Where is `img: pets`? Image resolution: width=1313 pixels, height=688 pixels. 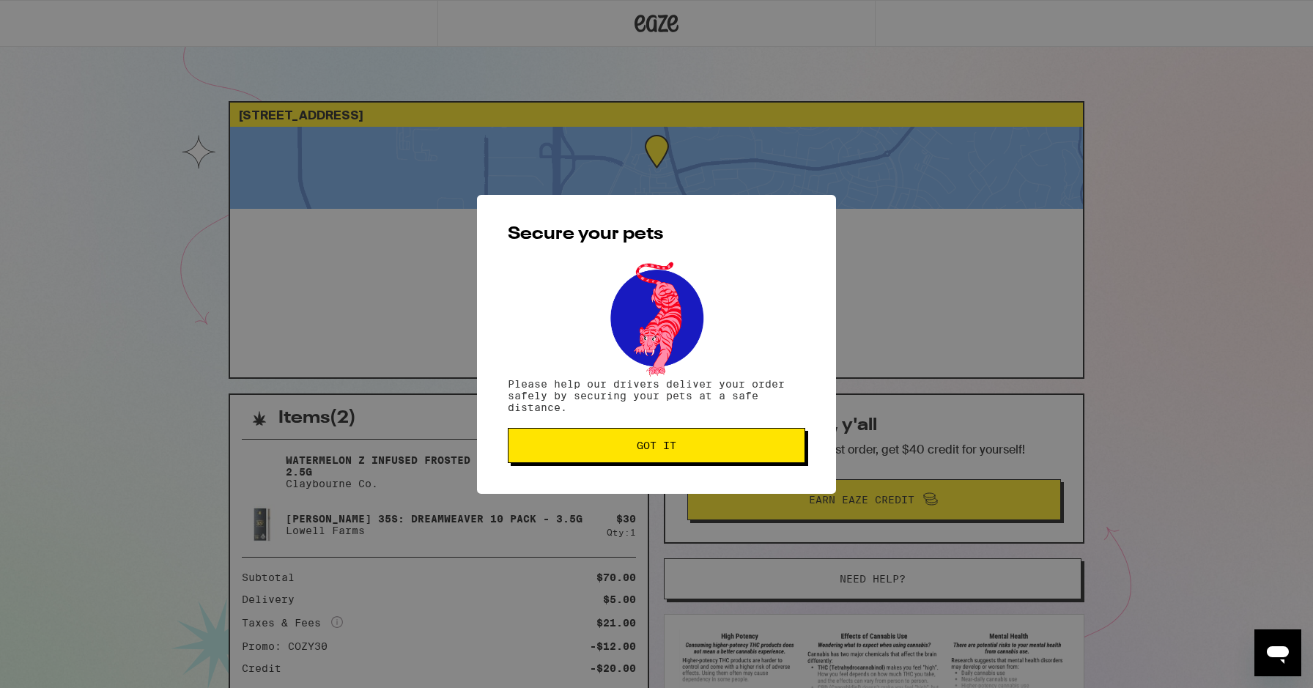
img: pets is located at coordinates (657, 318).